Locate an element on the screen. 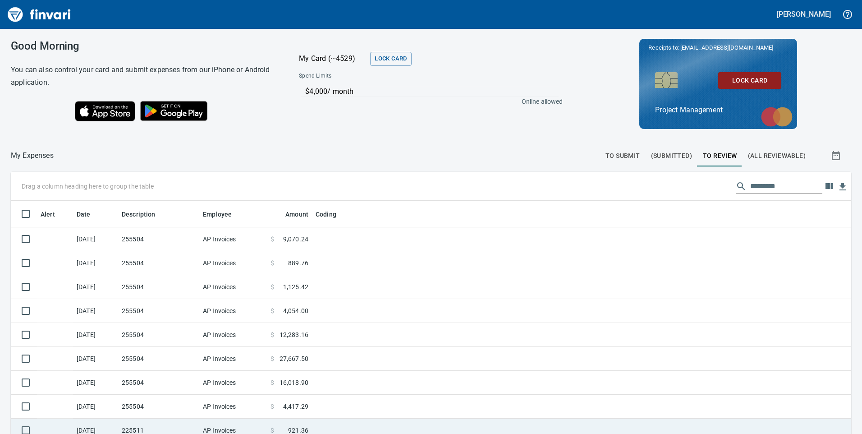 This screenshot has height=434, width=862. span: 12,283.16 is located at coordinates (294, 334).